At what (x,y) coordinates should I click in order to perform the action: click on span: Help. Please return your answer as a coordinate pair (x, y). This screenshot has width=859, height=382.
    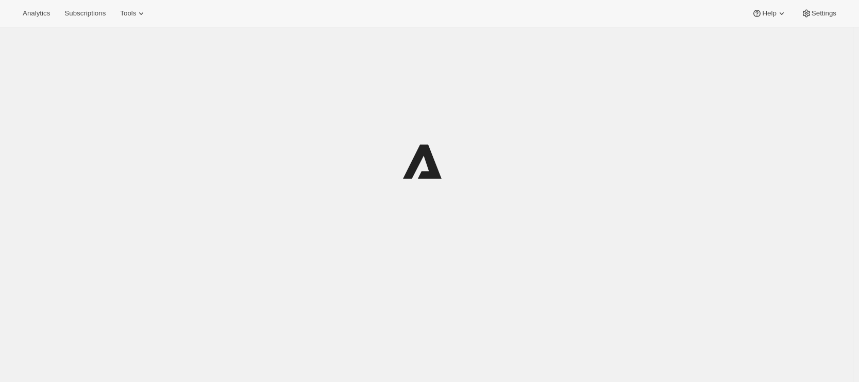
    Looking at the image, I should click on (768, 13).